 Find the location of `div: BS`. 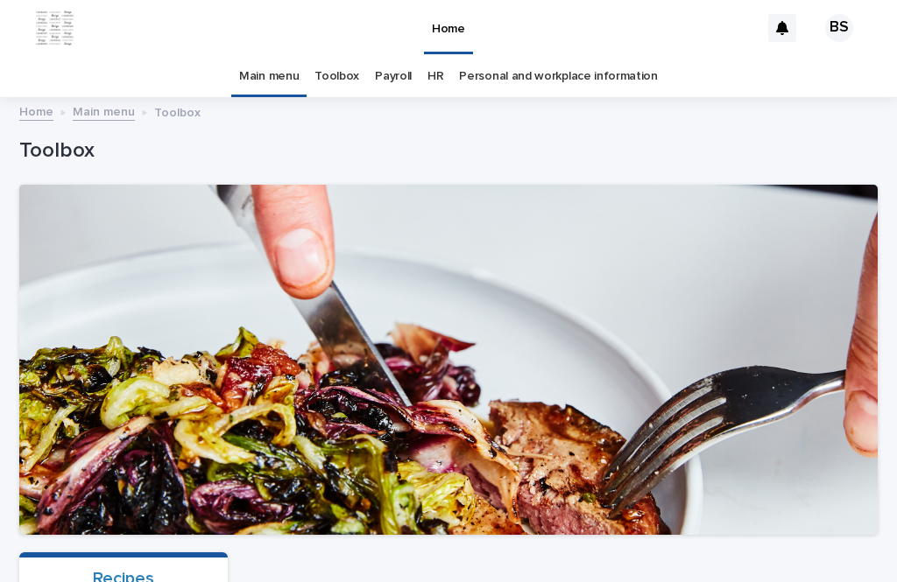

div: BS is located at coordinates (839, 28).